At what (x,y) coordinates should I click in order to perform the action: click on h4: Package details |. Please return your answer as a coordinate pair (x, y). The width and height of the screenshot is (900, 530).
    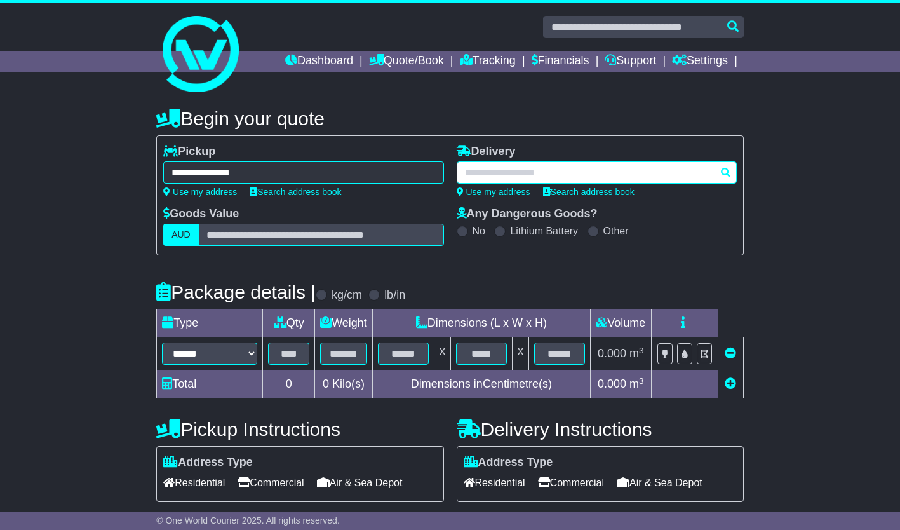
    Looking at the image, I should click on (236, 292).